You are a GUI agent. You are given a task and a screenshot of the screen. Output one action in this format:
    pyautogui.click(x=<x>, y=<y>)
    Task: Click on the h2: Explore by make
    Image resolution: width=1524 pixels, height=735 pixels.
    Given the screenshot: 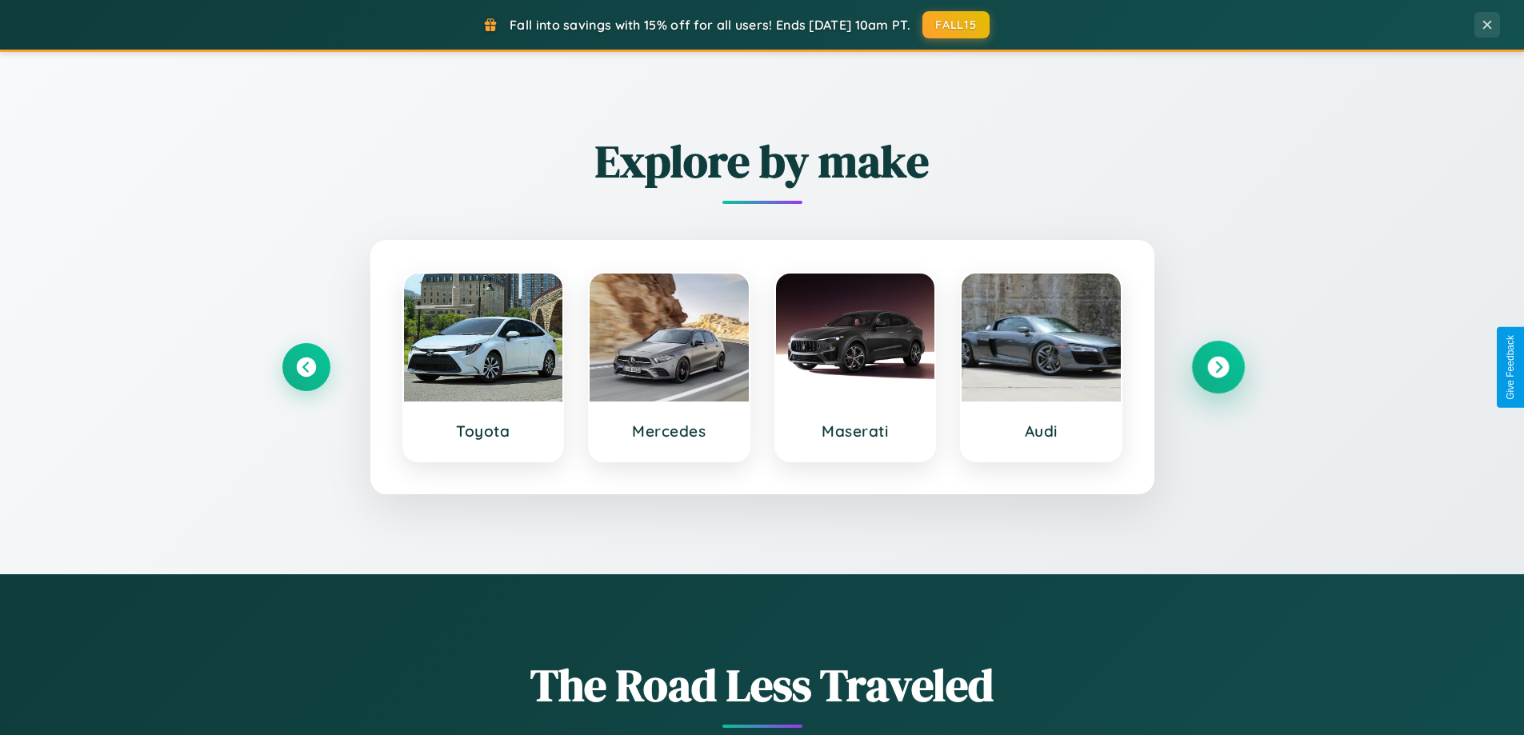 What is the action you would take?
    pyautogui.click(x=762, y=161)
    